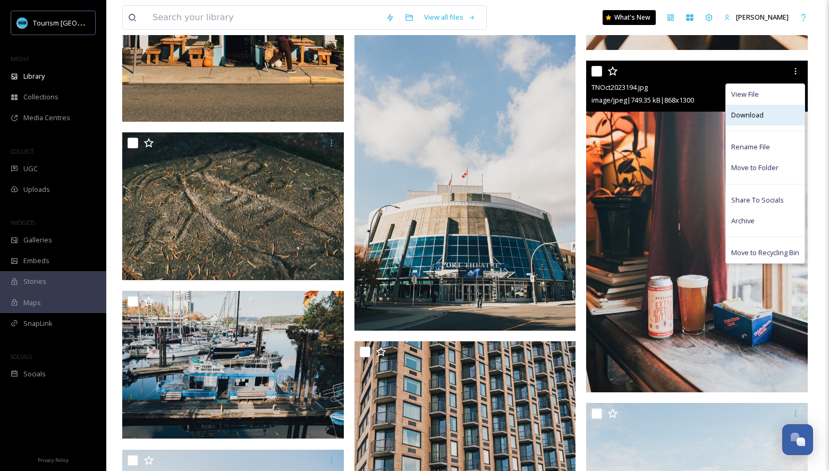 The width and height of the screenshot is (829, 471). Describe the element at coordinates (30, 168) in the screenshot. I see `span: UGC` at that location.